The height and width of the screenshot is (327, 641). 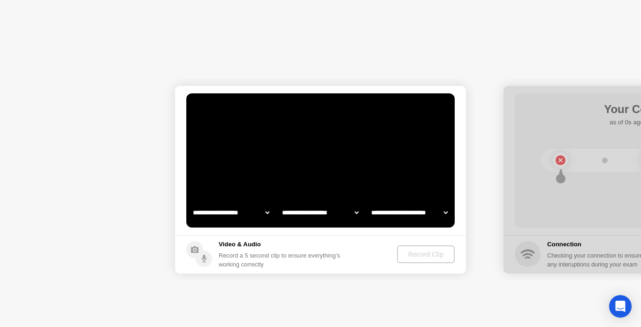 What do you see at coordinates (426, 254) in the screenshot?
I see `div: Record Clip` at bounding box center [426, 254].